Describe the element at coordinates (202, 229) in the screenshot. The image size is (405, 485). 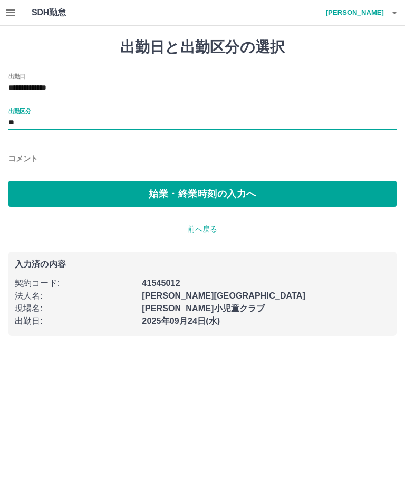
I see `p: 前へ戻る` at that location.